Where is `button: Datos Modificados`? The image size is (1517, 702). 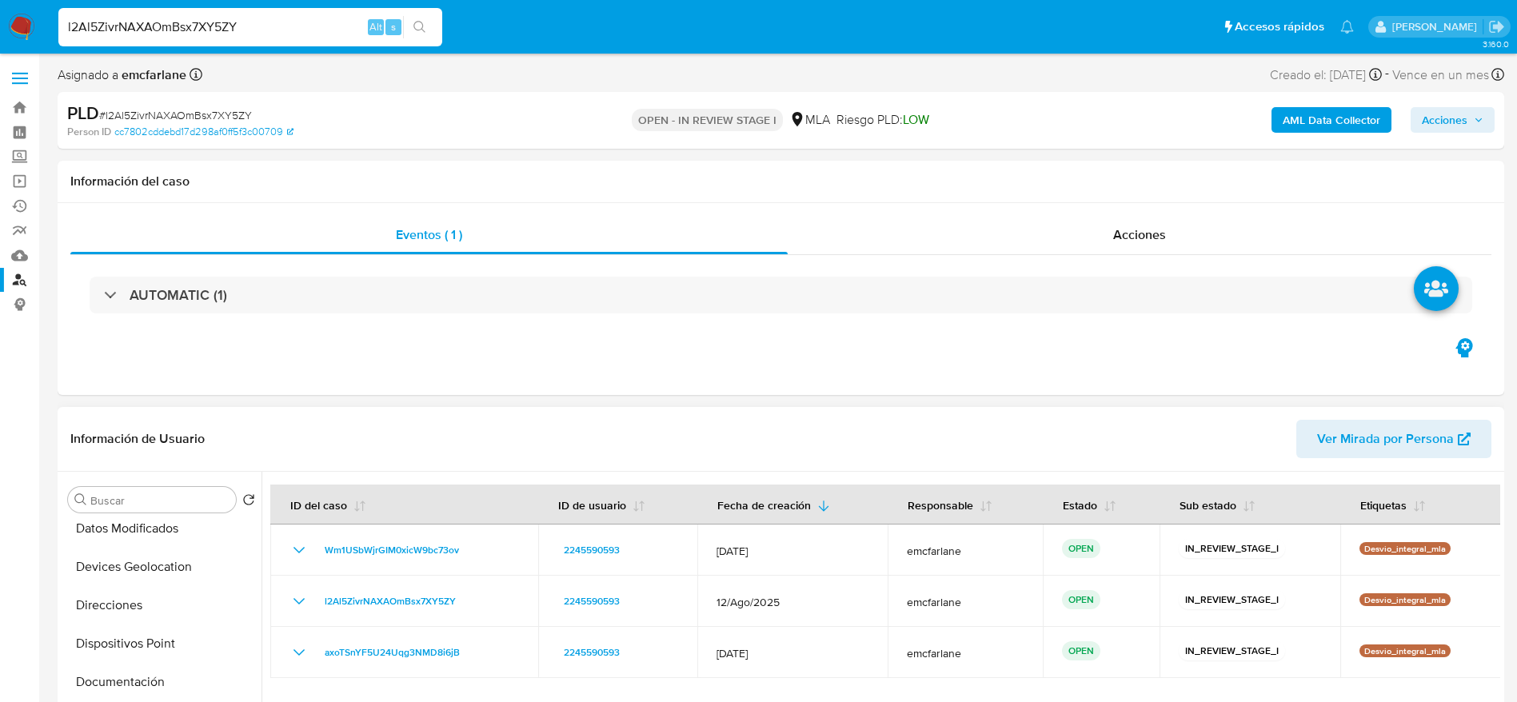 button: Datos Modificados is located at coordinates (162, 529).